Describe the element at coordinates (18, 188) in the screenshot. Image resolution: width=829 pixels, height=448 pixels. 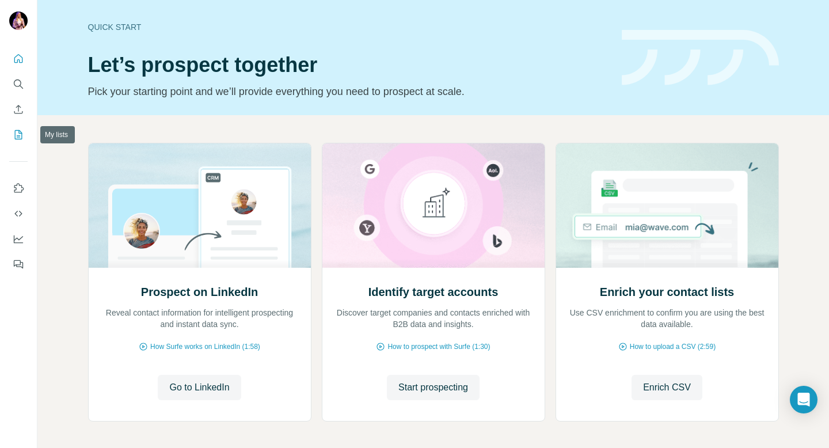
I see `button: Use Surfe on LinkedIn` at that location.